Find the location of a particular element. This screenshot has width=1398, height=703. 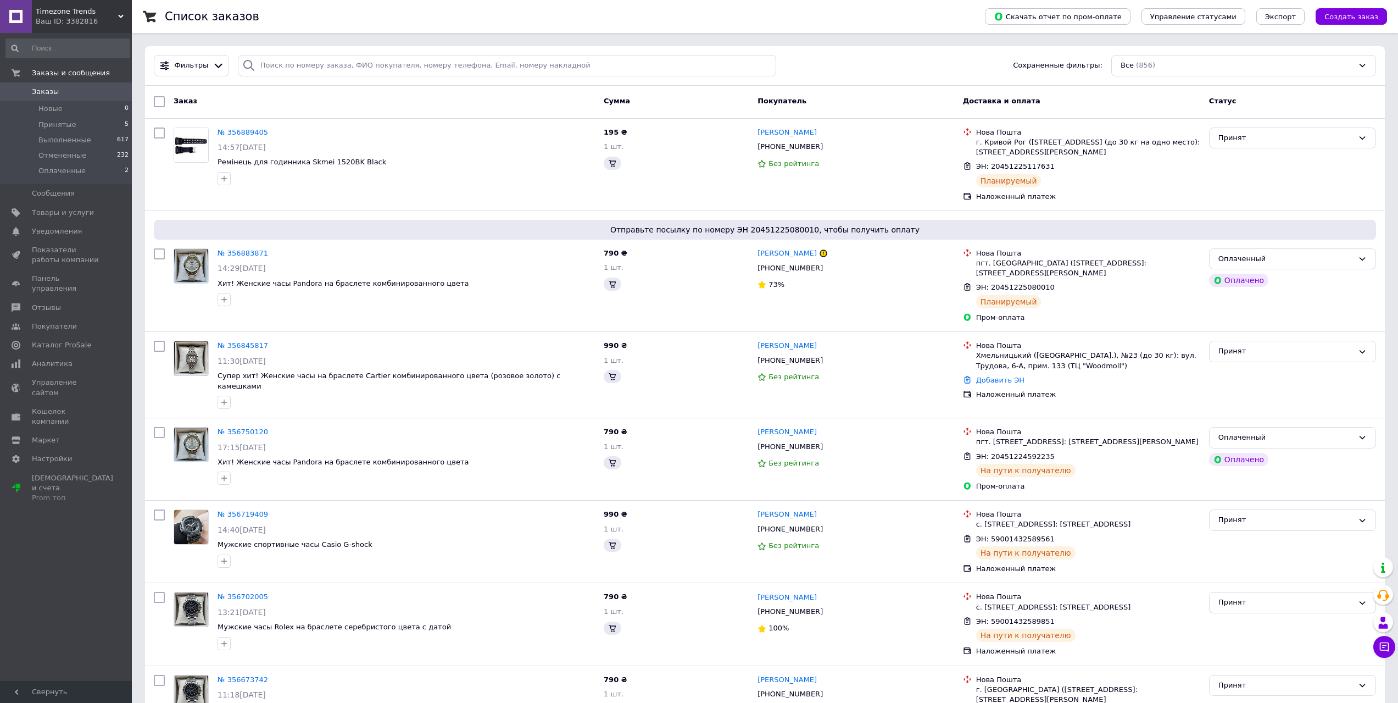

span: Покупатели is located at coordinates (54, 326).